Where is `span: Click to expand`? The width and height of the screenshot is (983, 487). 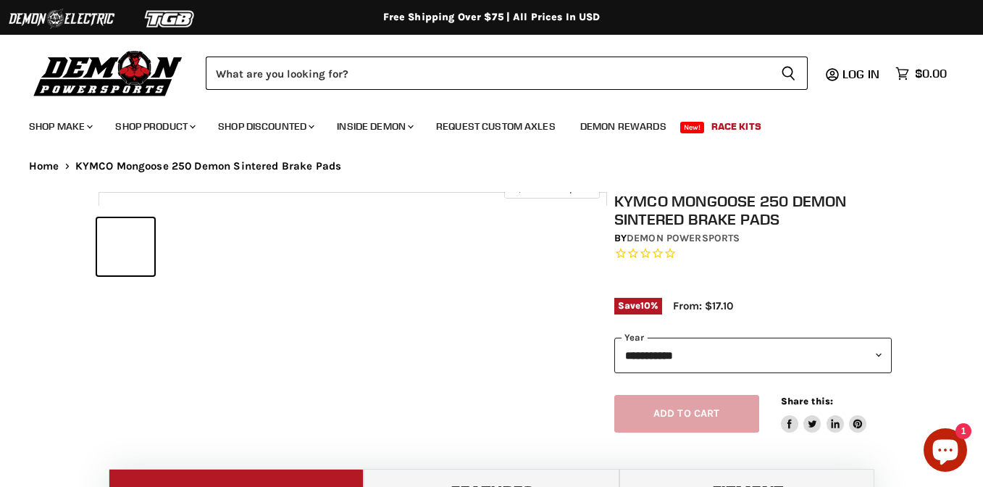 span: Click to expand is located at coordinates (551, 188).